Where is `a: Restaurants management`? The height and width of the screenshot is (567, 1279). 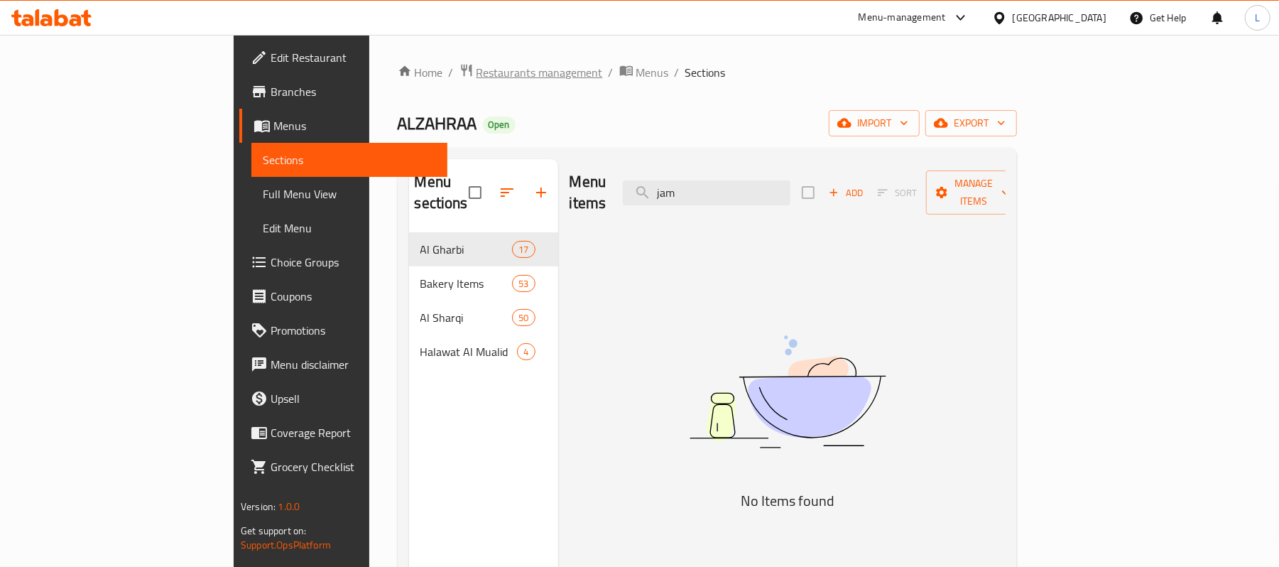
a: Restaurants management is located at coordinates (531, 72).